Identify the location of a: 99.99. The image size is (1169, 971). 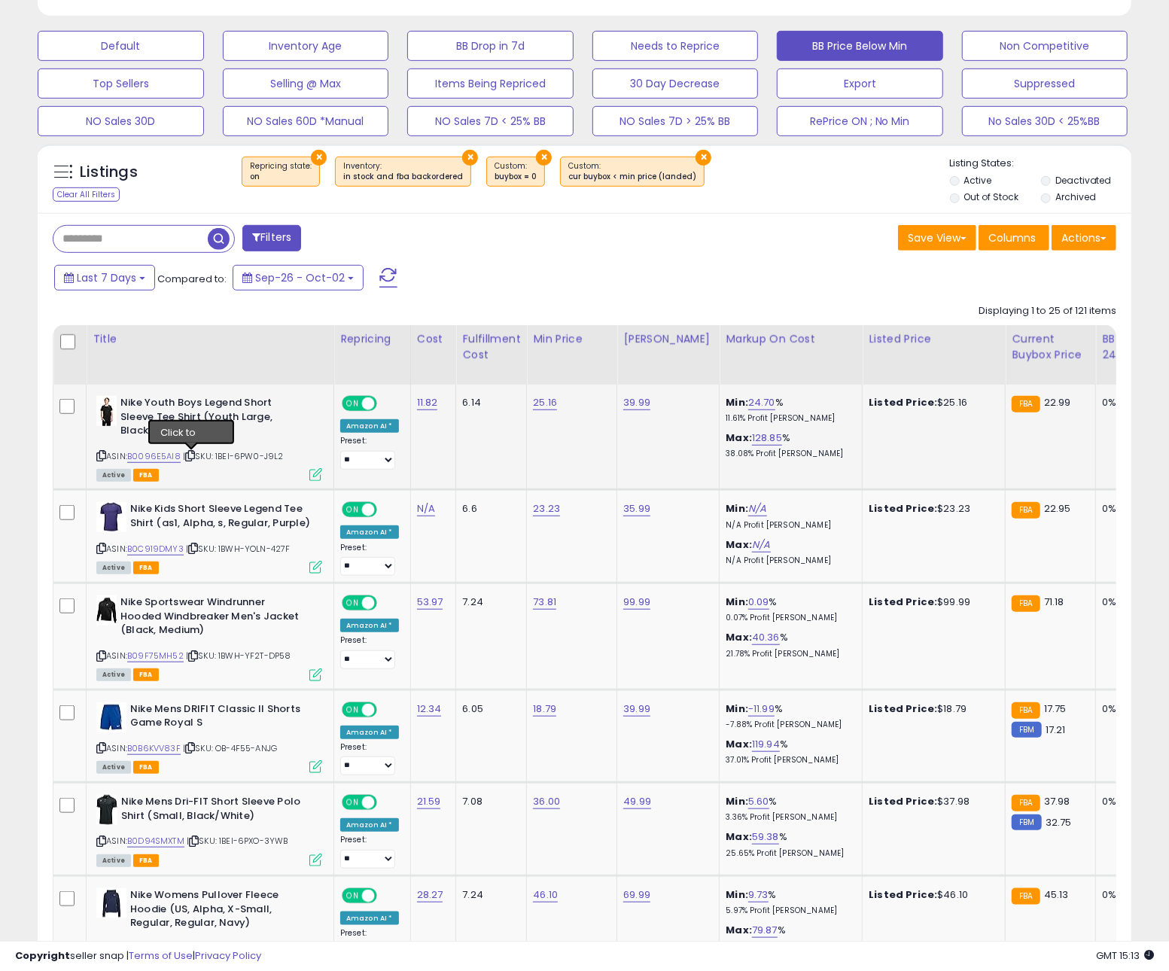
(637, 602).